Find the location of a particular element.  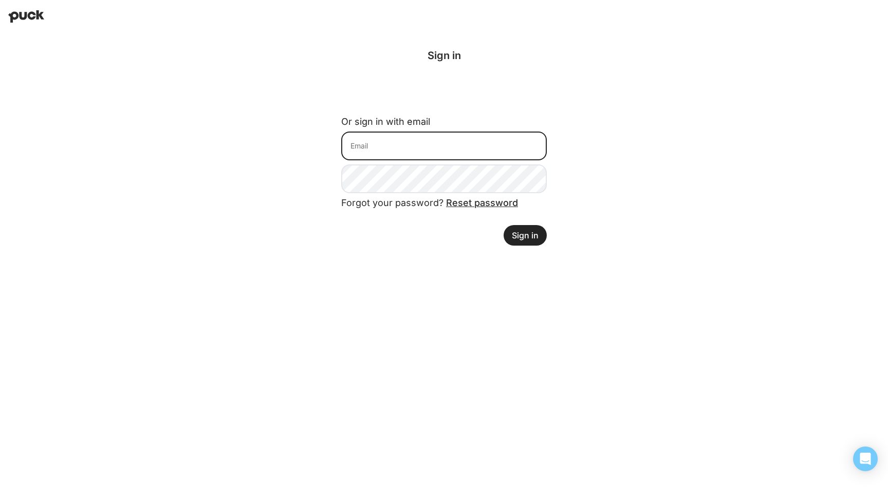

span: Forgot your password? is located at coordinates (430, 203).